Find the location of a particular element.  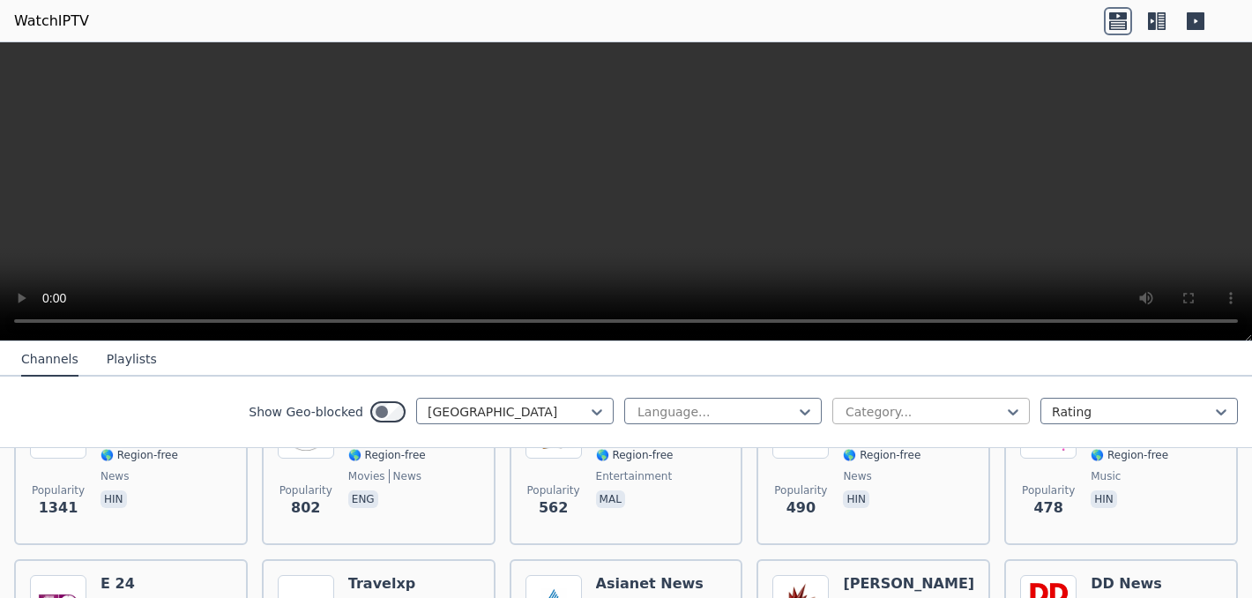

p: eng is located at coordinates (363, 499).